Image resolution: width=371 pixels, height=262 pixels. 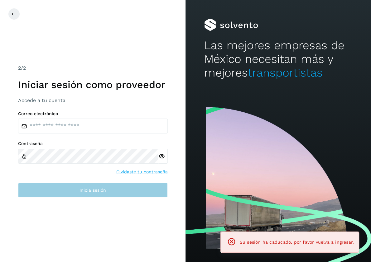 I want to click on span: Su sesión ha caducado, por favor vuelva a ingresar., so click(x=296, y=242).